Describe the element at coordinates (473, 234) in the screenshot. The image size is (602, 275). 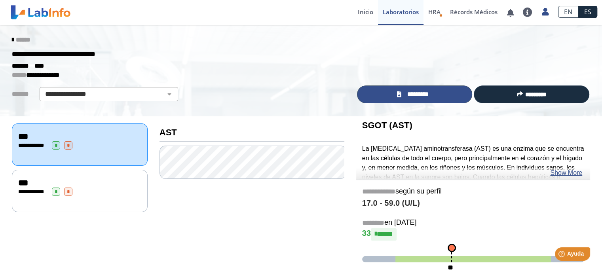
I see `h4: 33` at that location.